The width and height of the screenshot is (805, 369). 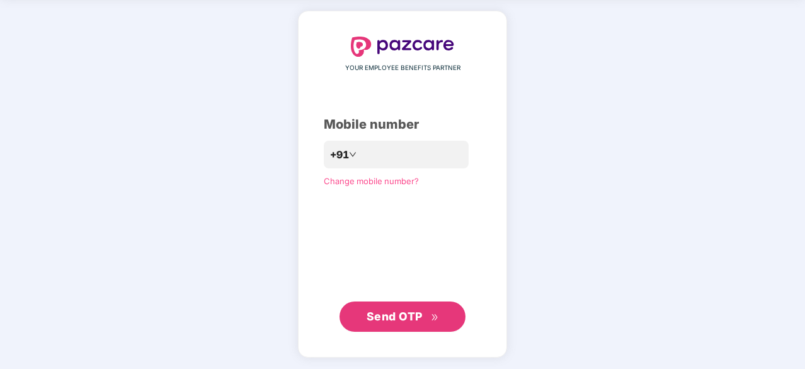 I want to click on span: +91, so click(x=340, y=154).